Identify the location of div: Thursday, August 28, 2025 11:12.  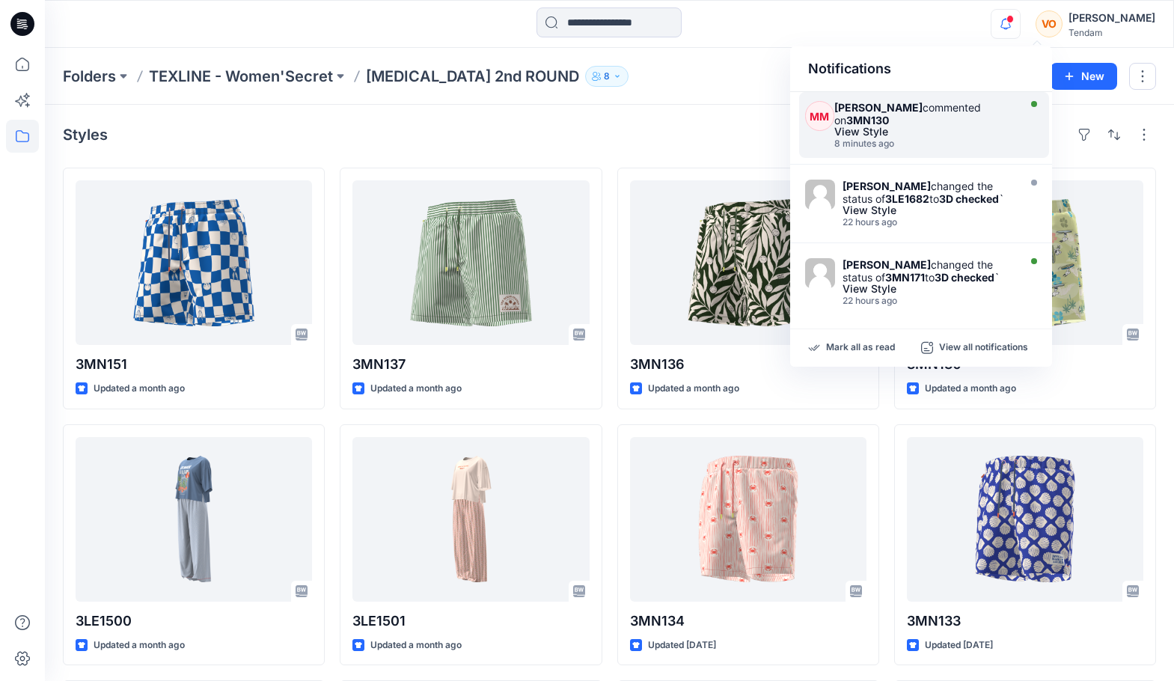
(929, 301).